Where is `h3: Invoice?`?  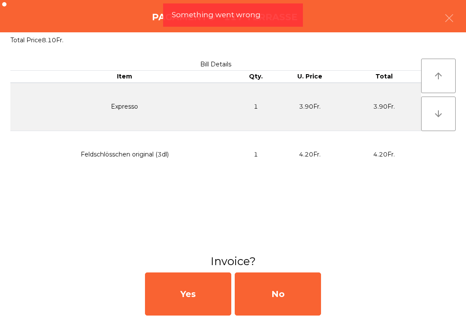
h3: Invoice? is located at coordinates (233, 262).